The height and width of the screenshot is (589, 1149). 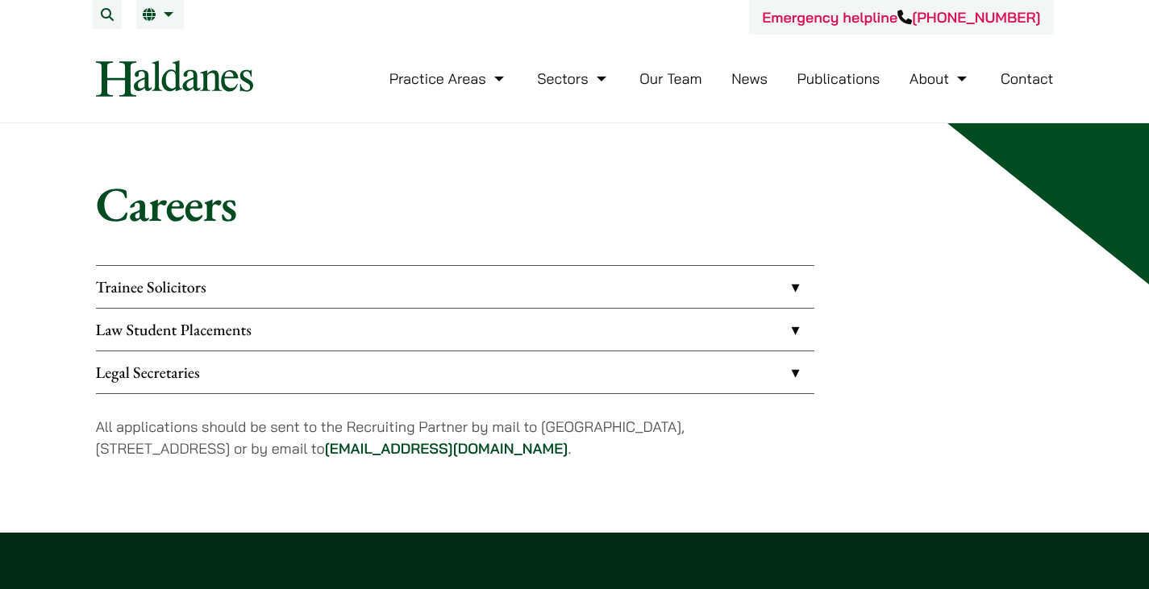 I want to click on a: Sectors, so click(x=573, y=78).